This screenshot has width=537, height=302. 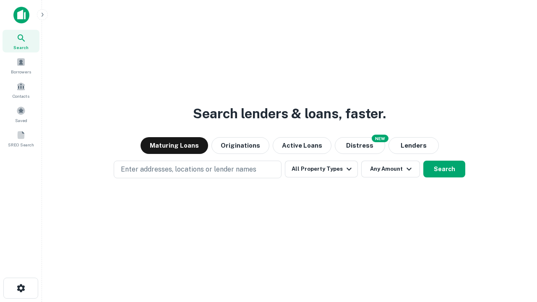 What do you see at coordinates (198, 169) in the screenshot?
I see `button: Enter addresses, locations or lender names` at bounding box center [198, 169].